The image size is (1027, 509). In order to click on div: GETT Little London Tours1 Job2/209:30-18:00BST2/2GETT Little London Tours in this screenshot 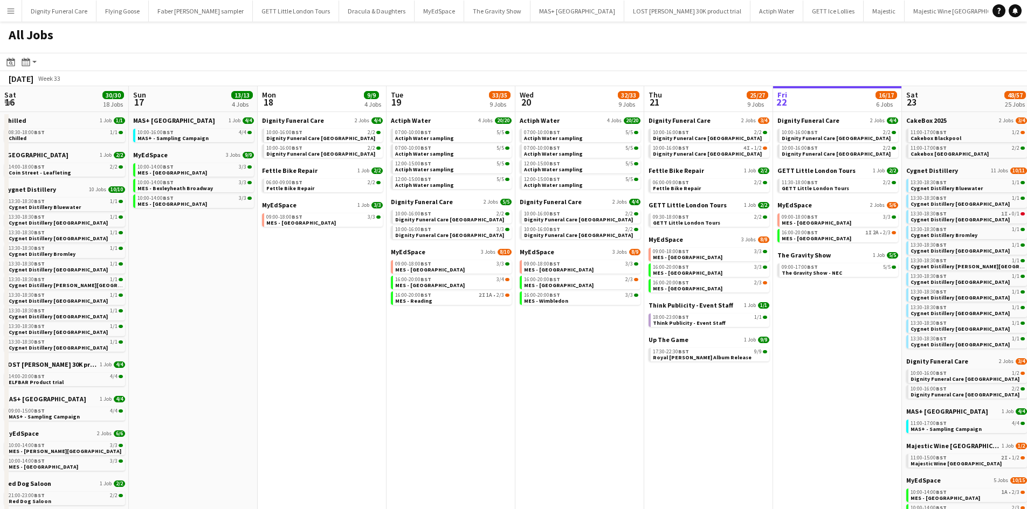, I will do `click(709, 218)`.